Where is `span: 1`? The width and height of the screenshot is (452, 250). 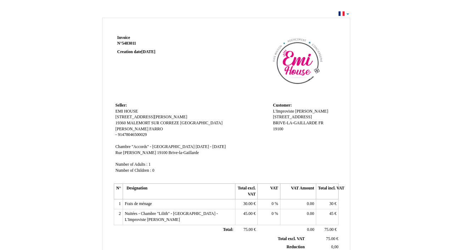 span: 1 is located at coordinates (150, 165).